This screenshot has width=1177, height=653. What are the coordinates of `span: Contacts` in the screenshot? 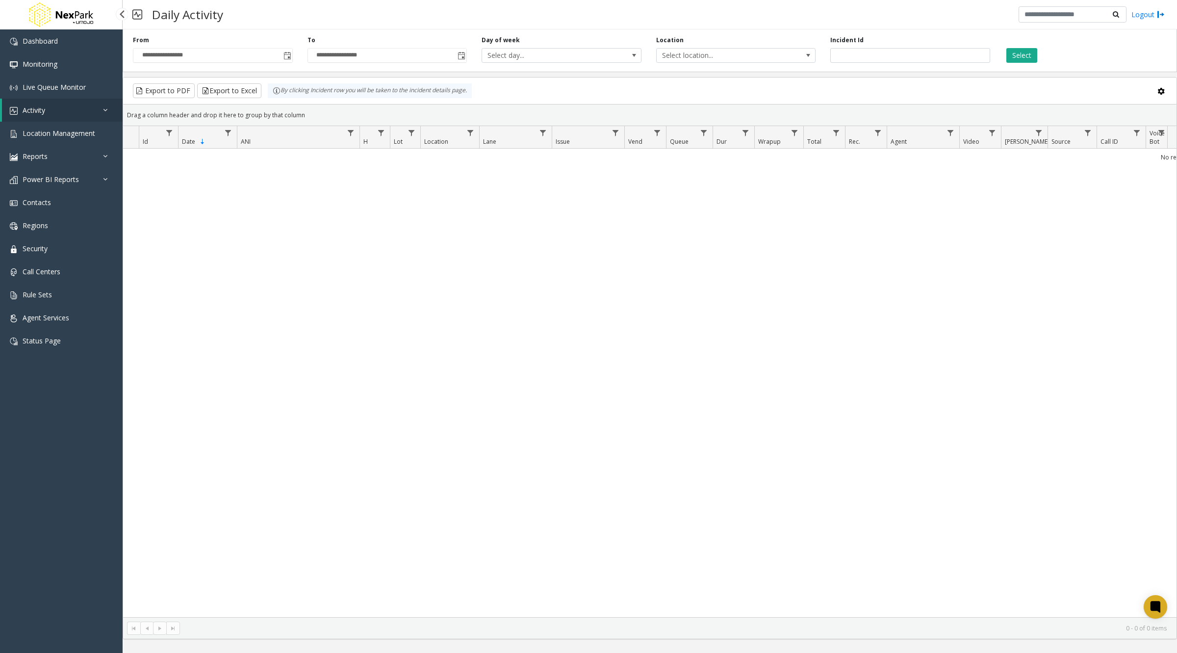 It's located at (37, 202).